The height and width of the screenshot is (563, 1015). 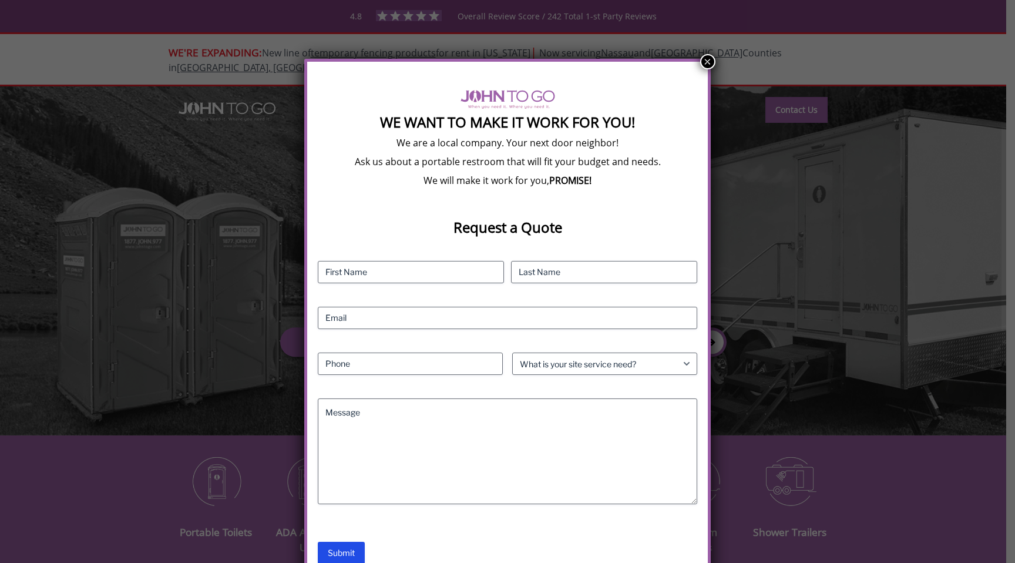 I want to click on p: Ask us about a portable restroom that will fit your budget and needs., so click(x=507, y=162).